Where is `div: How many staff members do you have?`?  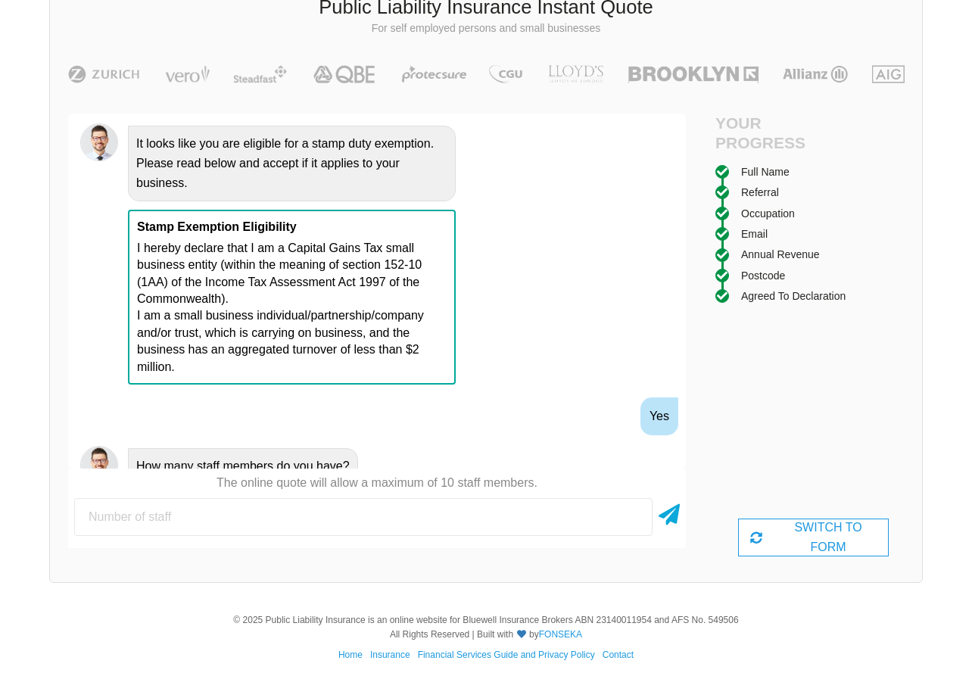
div: How many staff members do you have? is located at coordinates (243, 466).